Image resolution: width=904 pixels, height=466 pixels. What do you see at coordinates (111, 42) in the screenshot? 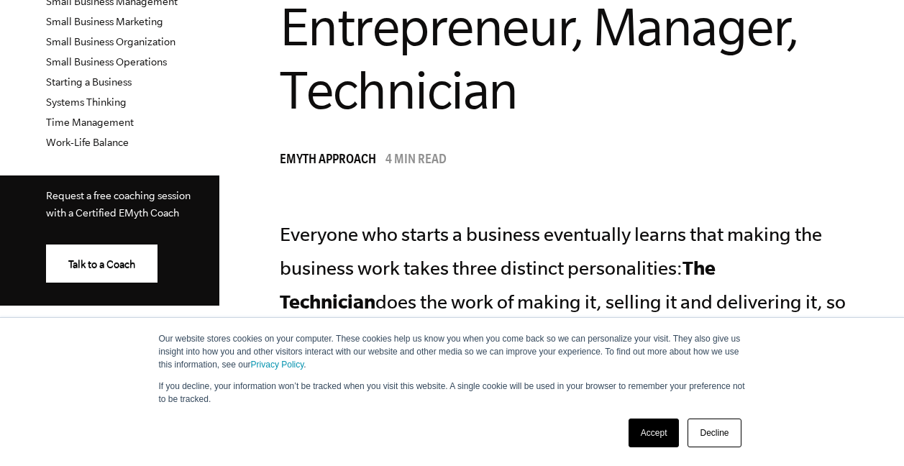
I see `a: Small Business Organization` at bounding box center [111, 42].